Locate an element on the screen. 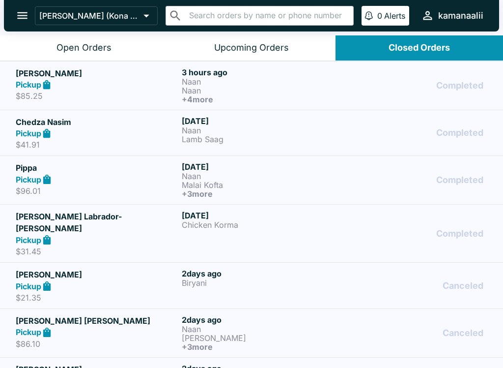 The width and height of the screenshot is (503, 368). p: $85.25 is located at coordinates (97, 96).